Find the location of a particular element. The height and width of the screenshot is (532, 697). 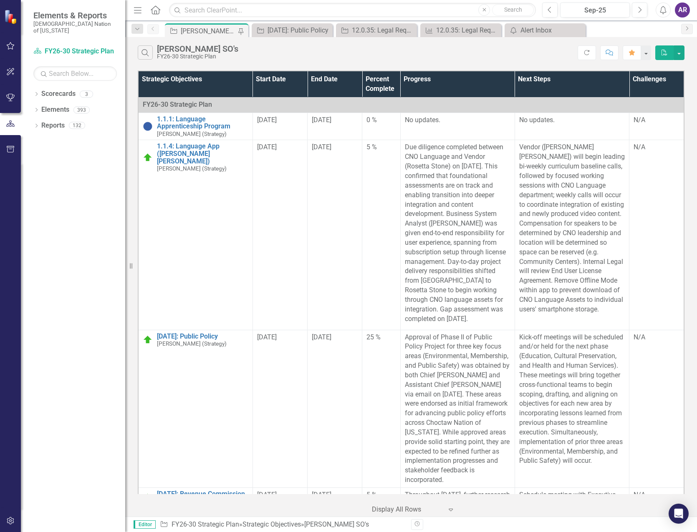

div: 3 is located at coordinates (86, 94).